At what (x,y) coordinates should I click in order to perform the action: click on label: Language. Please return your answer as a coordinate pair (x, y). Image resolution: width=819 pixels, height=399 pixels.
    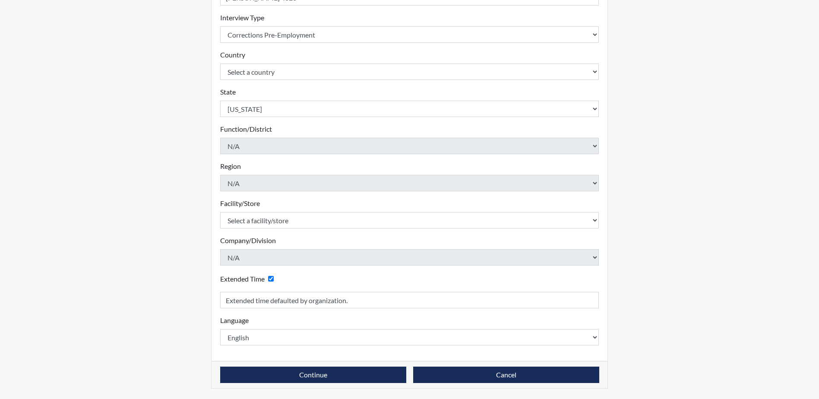
    Looking at the image, I should click on (235, 320).